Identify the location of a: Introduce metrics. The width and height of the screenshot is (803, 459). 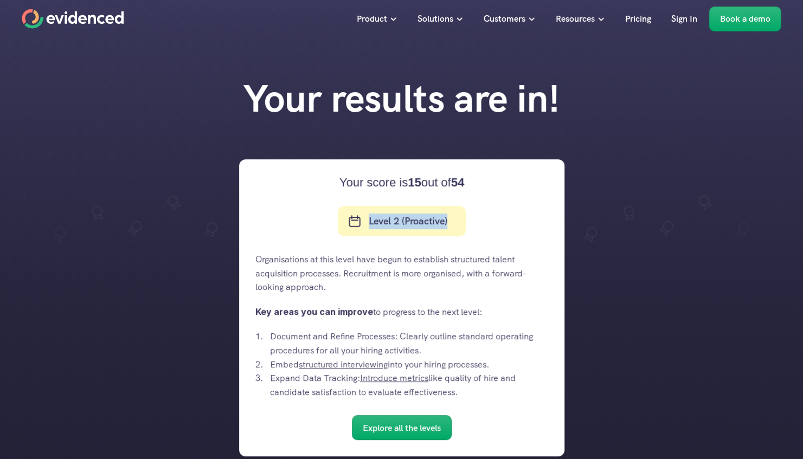
(394, 378).